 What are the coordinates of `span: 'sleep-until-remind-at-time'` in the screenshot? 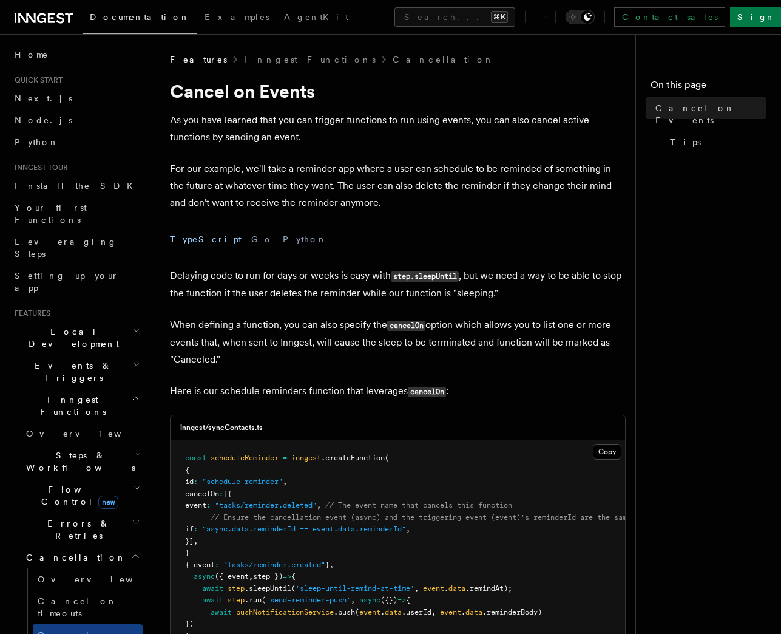 It's located at (355, 588).